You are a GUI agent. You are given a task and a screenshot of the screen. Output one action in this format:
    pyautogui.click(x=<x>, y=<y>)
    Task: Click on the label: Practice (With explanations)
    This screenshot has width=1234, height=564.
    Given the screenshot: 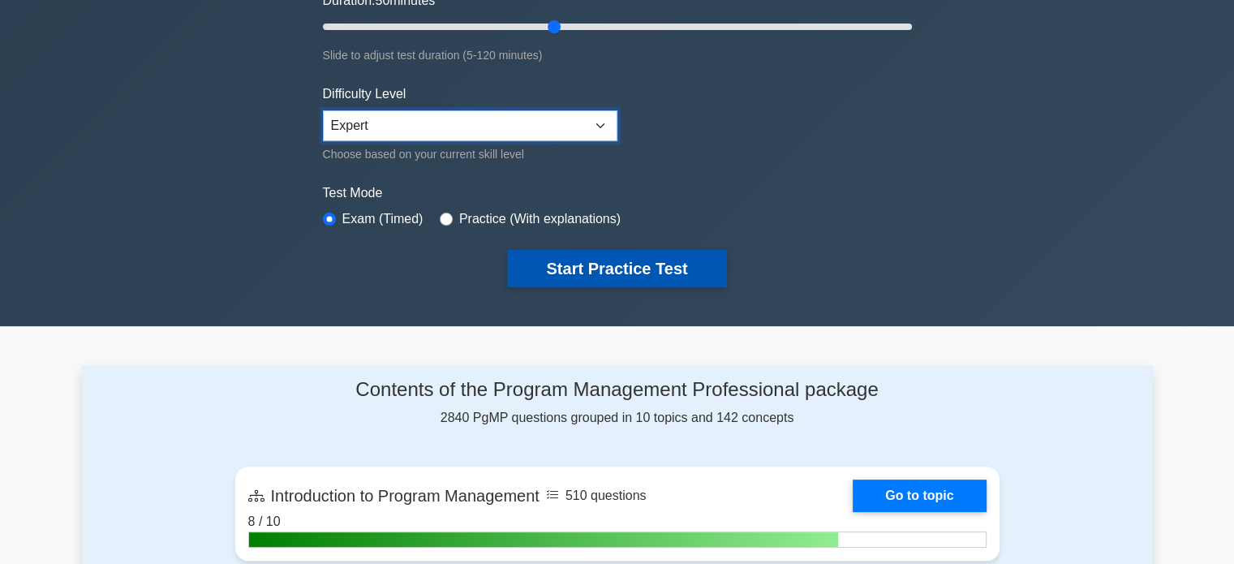 What is the action you would take?
    pyautogui.click(x=539, y=219)
    